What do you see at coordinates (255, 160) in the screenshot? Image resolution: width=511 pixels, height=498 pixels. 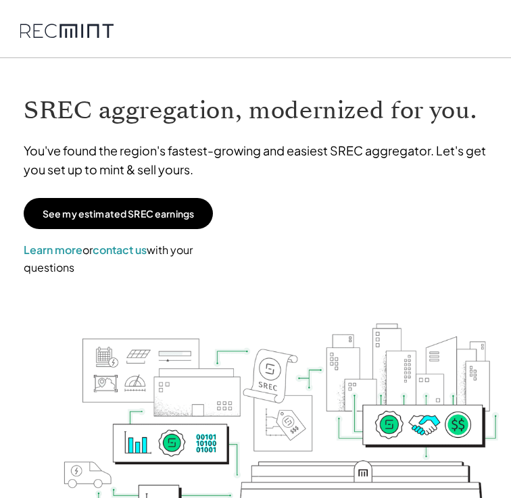 I see `p: You've found the region's fastest-growing and easiest SREC aggregator. Let's get you set up to mi...` at bounding box center [255, 160].